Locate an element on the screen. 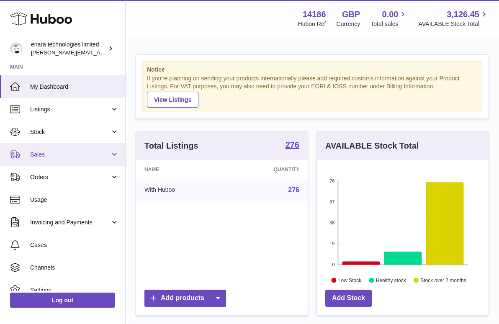  img: Dee@enara.co is located at coordinates (16, 49).